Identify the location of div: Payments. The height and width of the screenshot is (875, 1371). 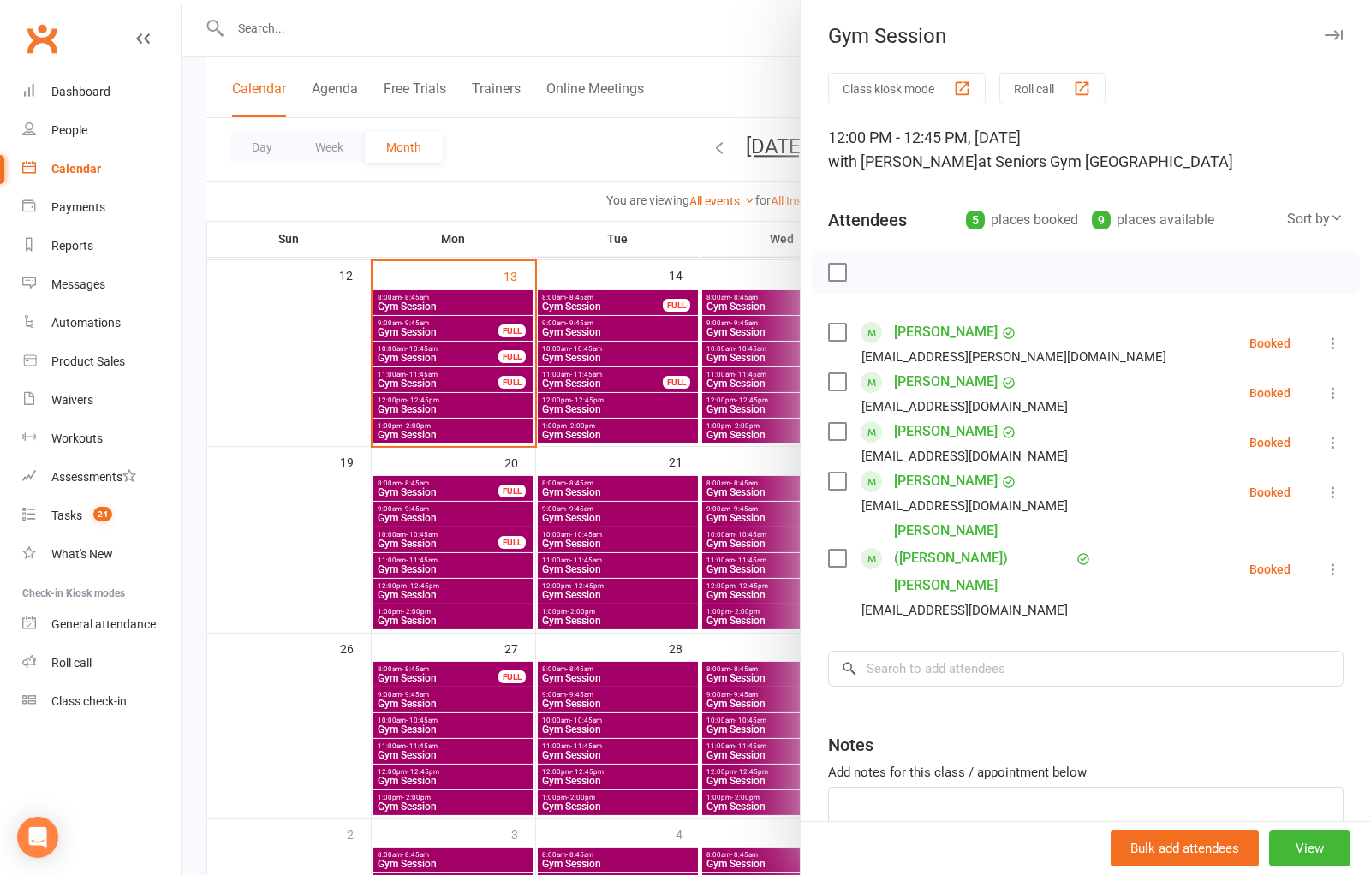
(78, 207).